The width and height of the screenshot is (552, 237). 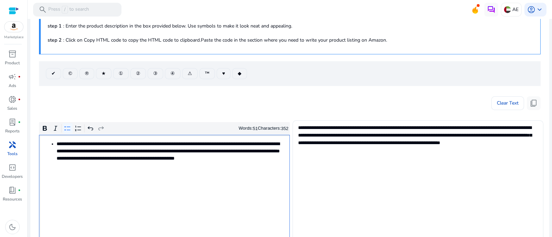 I want to click on label: 352, so click(x=284, y=129).